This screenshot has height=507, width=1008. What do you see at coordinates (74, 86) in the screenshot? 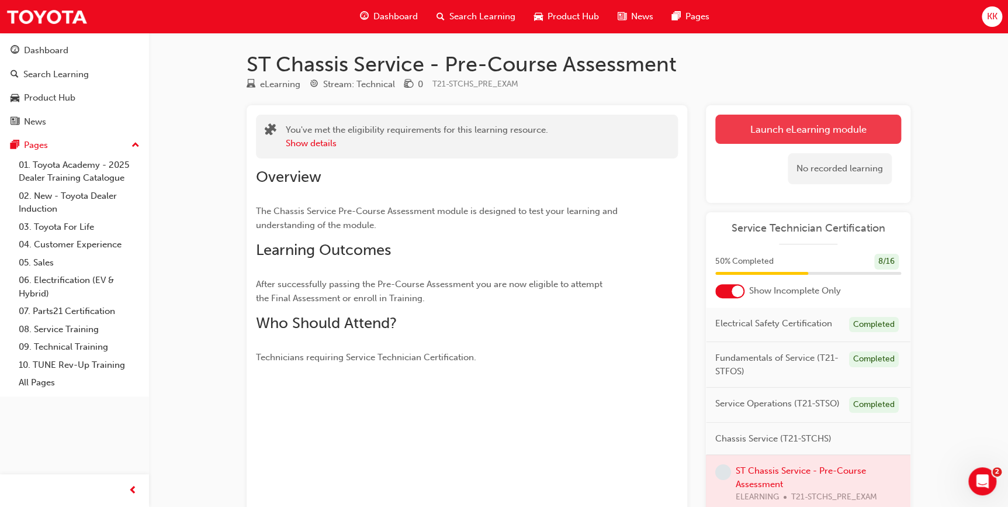
I see `button: DashboardSearch LearningProduct HubNews` at bounding box center [74, 86].